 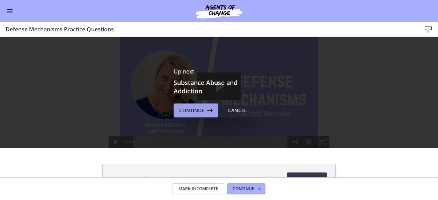 I want to click on button: Enable menu, so click(x=10, y=11).